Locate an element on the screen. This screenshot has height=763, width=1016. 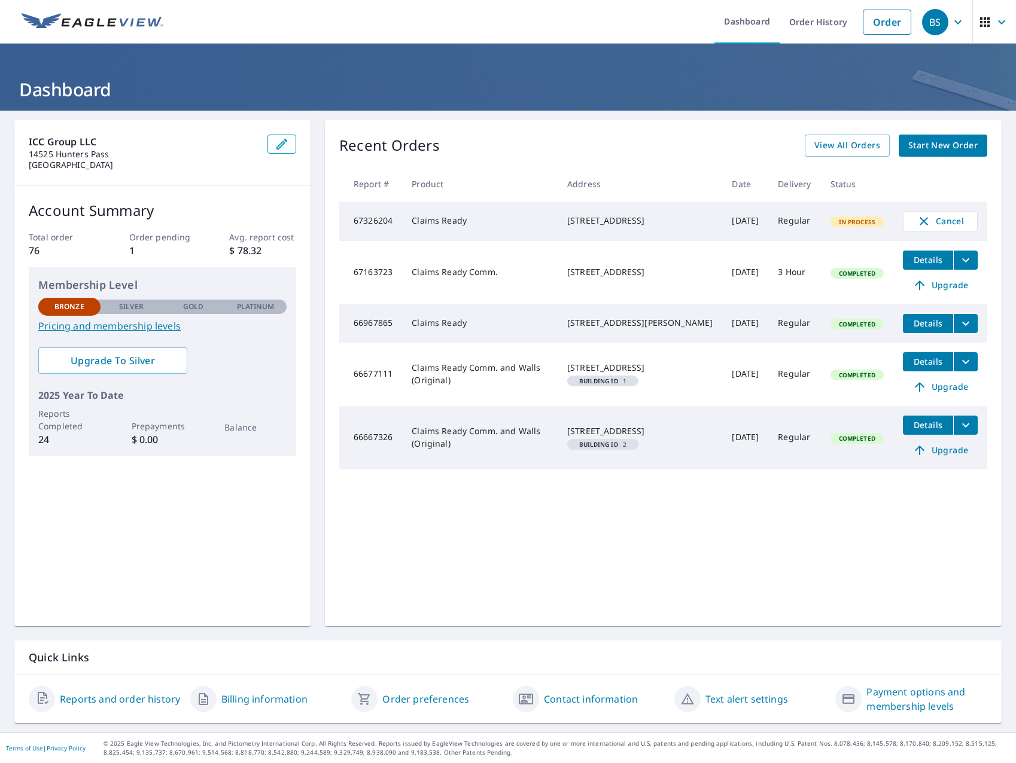
p: Avg. report cost is located at coordinates (263, 237).